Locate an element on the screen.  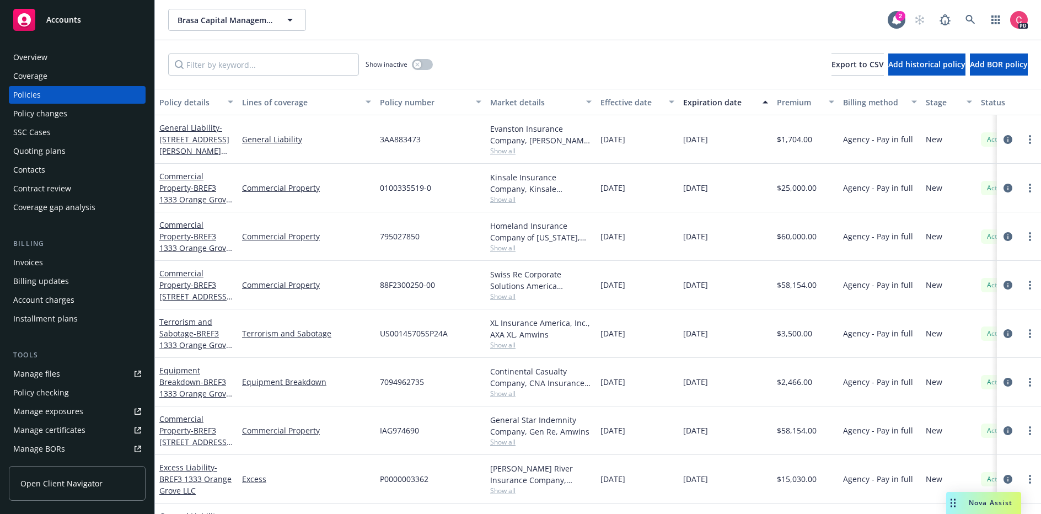
button: Market details is located at coordinates (541, 102).